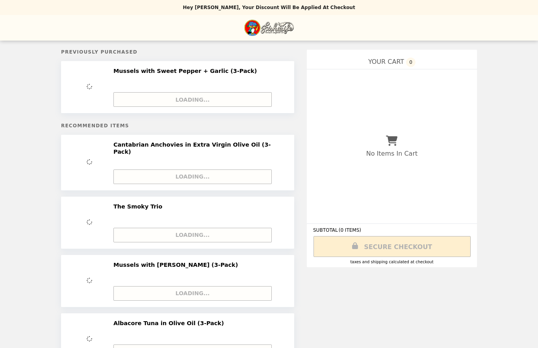 The width and height of the screenshot is (538, 348). Describe the element at coordinates (326, 230) in the screenshot. I see `span: SUBTOTAL` at that location.